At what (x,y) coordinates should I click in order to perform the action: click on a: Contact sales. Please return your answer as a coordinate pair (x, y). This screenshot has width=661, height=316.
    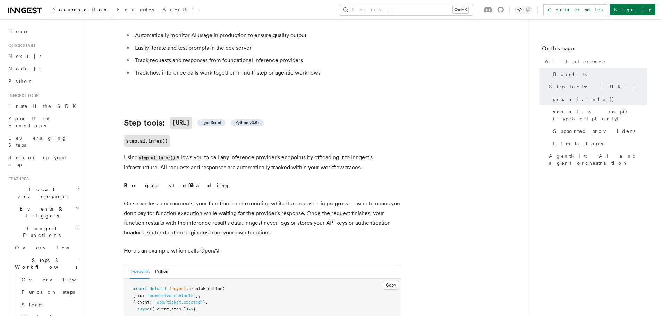
    Looking at the image, I should click on (575, 10).